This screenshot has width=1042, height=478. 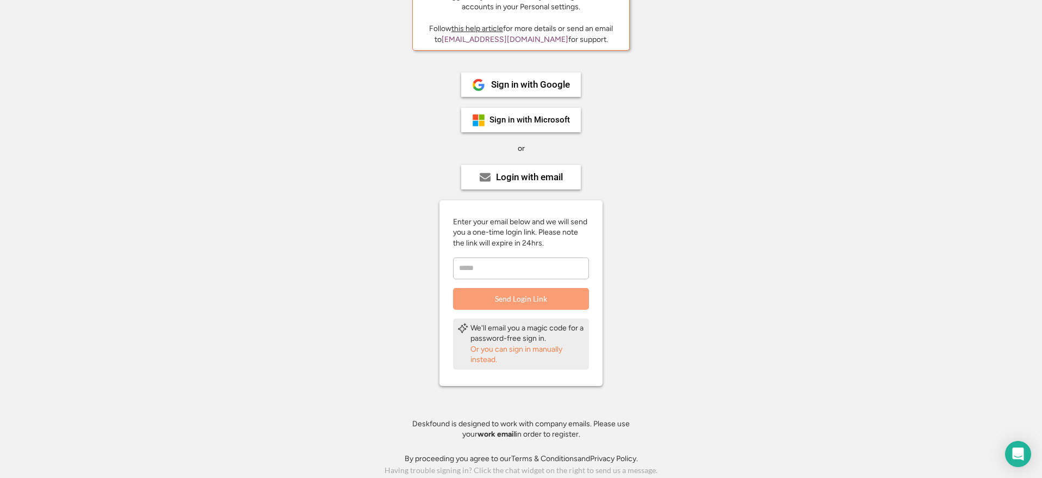 I want to click on div: Sign in with Microsoft, so click(x=530, y=120).